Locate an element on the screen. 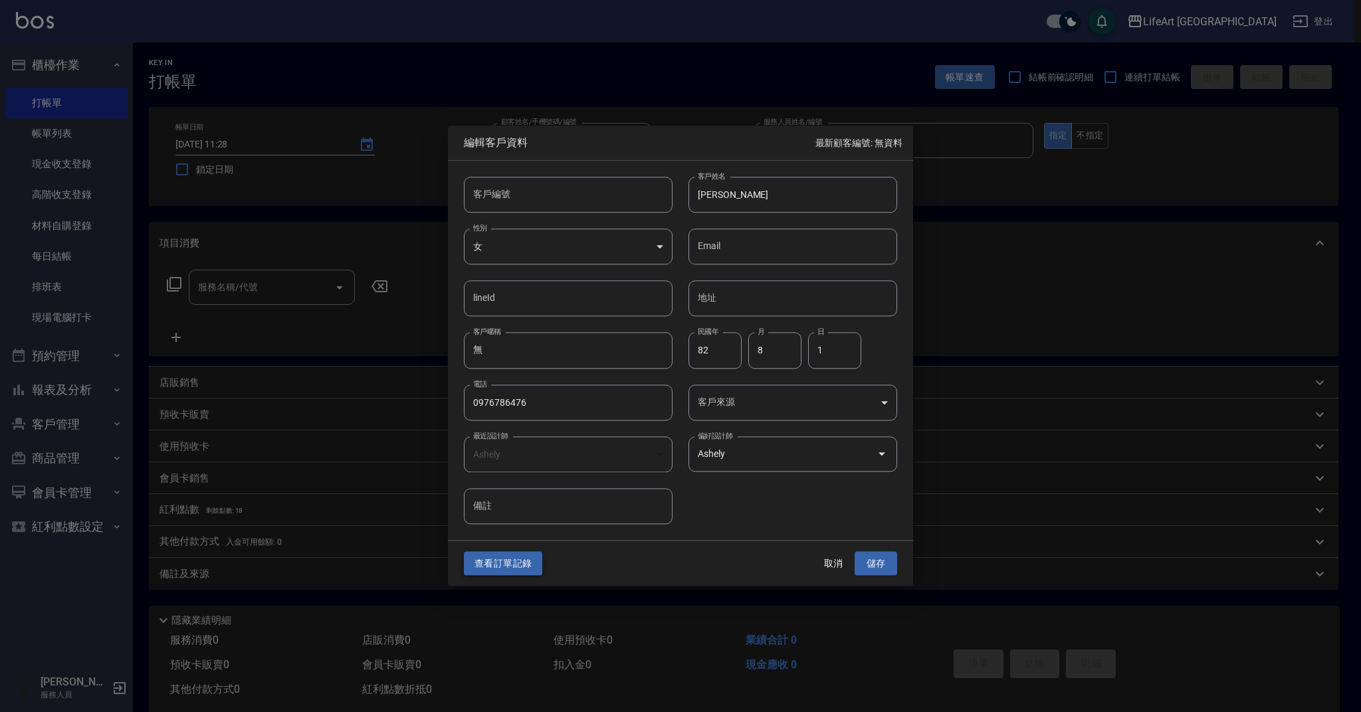  label: 性別 is located at coordinates (480, 227).